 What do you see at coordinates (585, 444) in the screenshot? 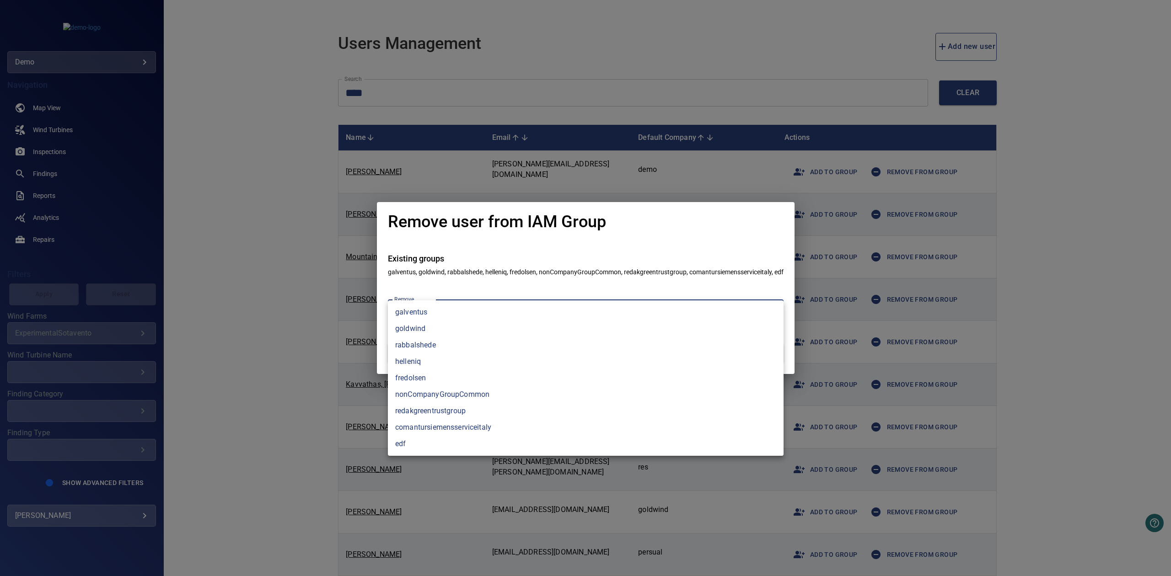
I see `li: edf` at bounding box center [585, 444].